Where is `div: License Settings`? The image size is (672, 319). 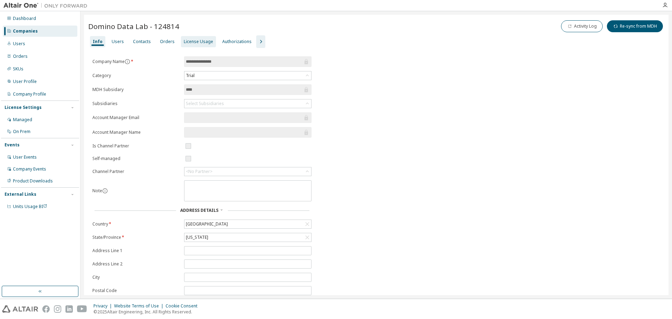
div: License Settings is located at coordinates (23, 107).